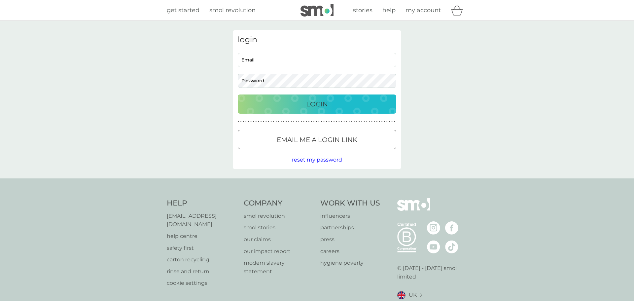 This screenshot has width=634, height=301. Describe the element at coordinates (317, 40) in the screenshot. I see `h3: login` at that location.